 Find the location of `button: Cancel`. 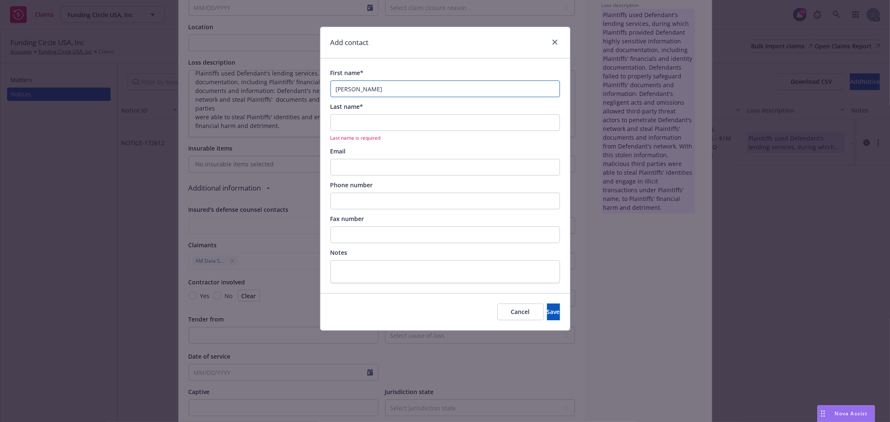

button: Cancel is located at coordinates (520, 312).